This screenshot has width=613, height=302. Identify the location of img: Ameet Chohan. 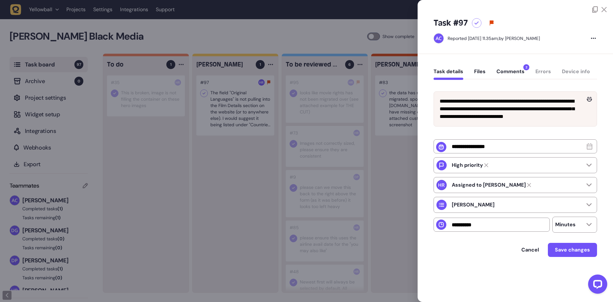
(439, 38).